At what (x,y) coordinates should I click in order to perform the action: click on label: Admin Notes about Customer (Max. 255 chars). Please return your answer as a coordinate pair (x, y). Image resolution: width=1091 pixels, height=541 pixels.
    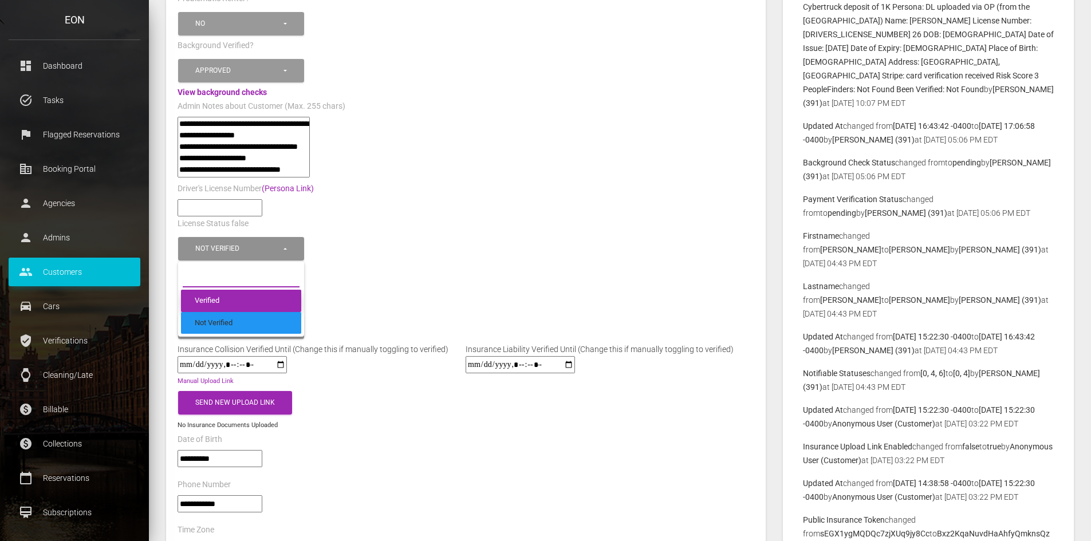
    Looking at the image, I should click on (261, 107).